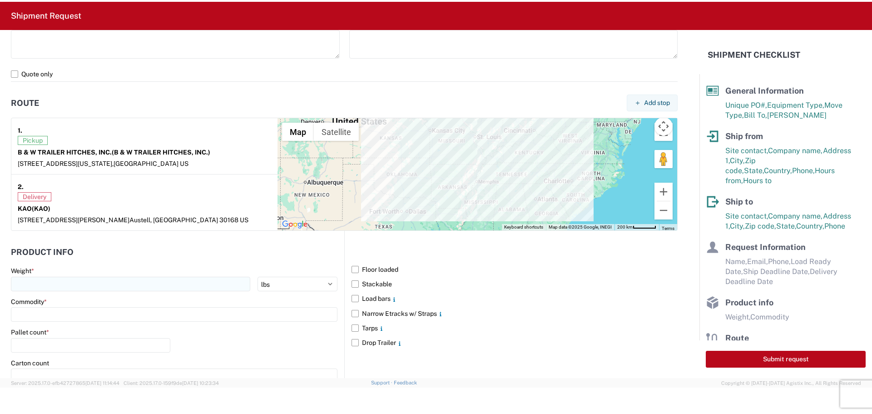  Describe the element at coordinates (114, 152) in the screenshot. I see `strong: B & W TRAILER HITCHES, INC.` at that location.